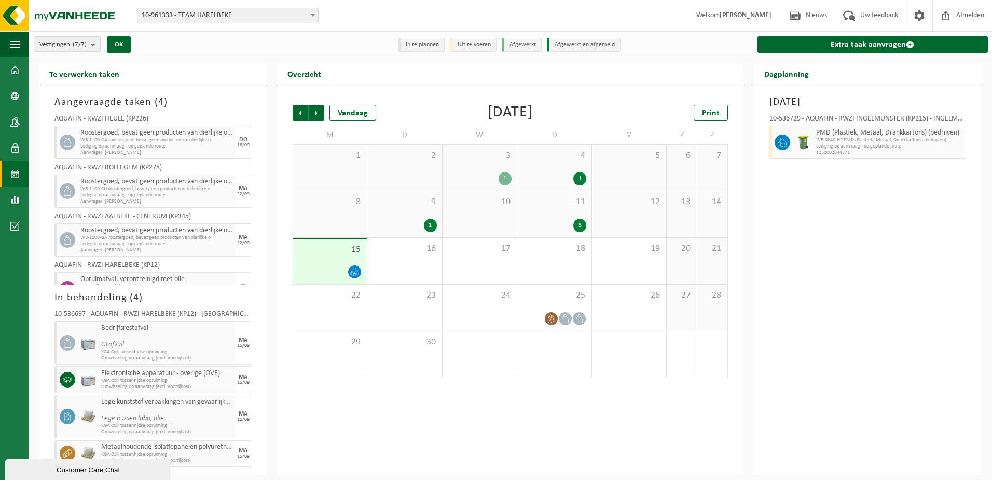 This screenshot has height=480, width=992. Describe the element at coordinates (157, 189) in the screenshot. I see `span: WB-1100-CU roostergoed, bevat geen producten van dierlijke o` at that location.